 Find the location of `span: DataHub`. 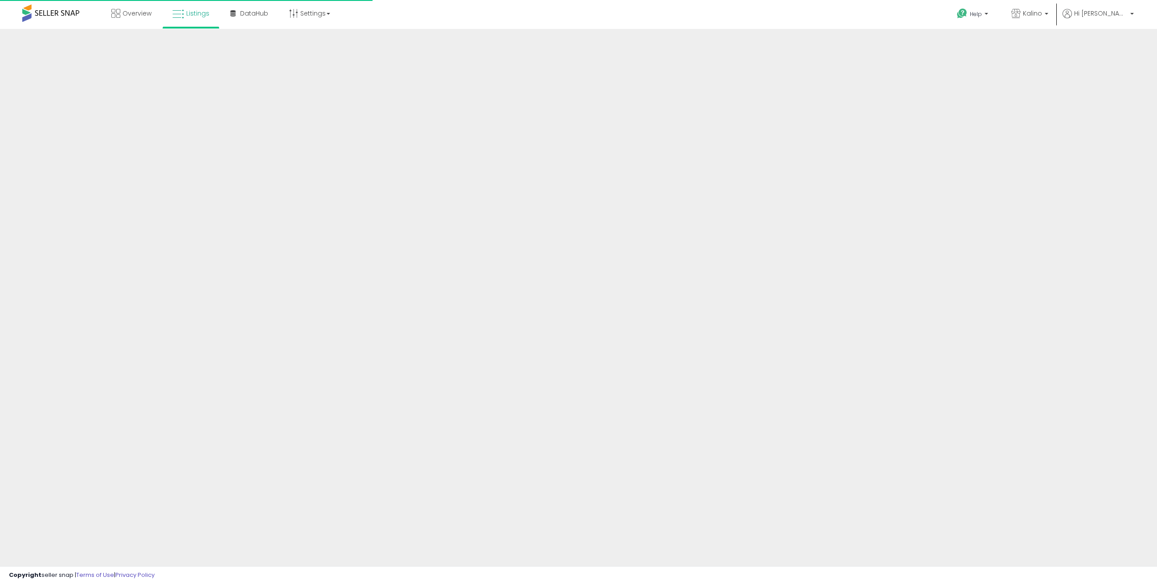

span: DataHub is located at coordinates (254, 13).